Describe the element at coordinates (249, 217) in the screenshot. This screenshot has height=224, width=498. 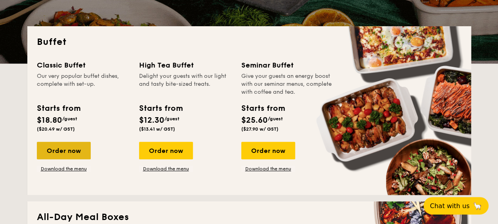
I see `h2: All-Day Meal Boxes` at that location.